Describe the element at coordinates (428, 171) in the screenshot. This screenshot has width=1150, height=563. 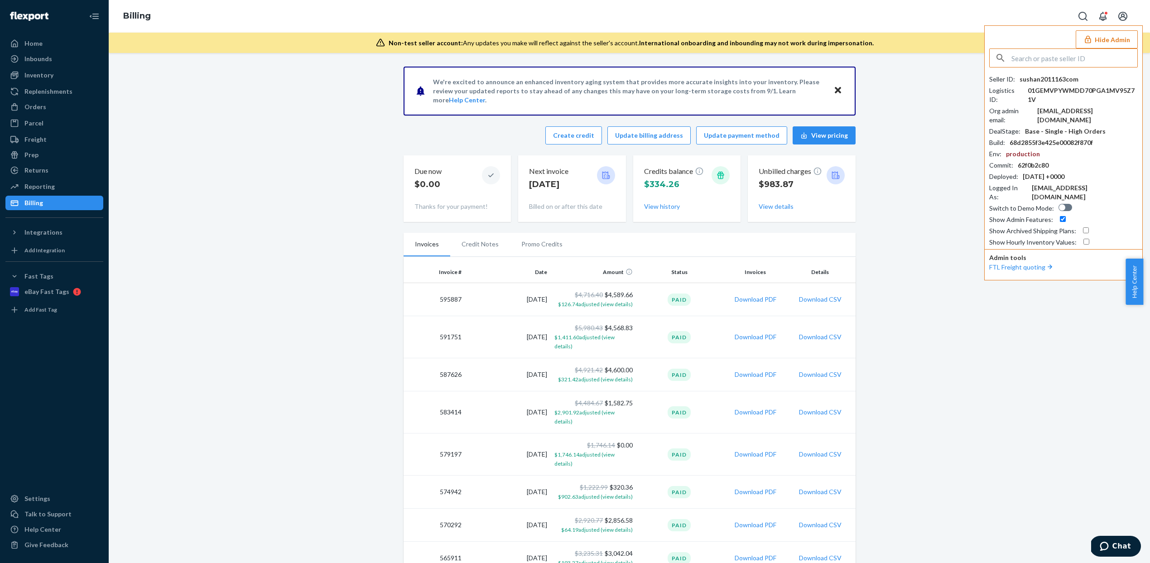
I see `p: Due now` at that location.